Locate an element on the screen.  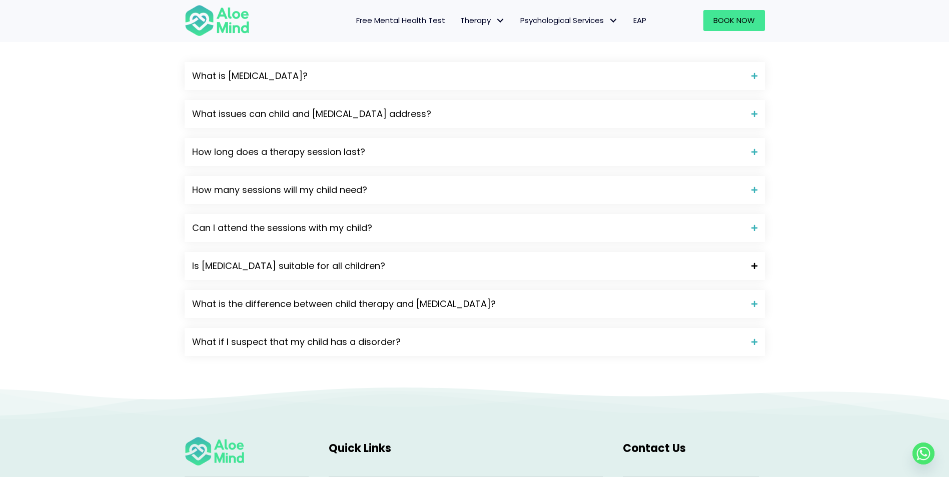
span: Contact Us is located at coordinates (654, 448).